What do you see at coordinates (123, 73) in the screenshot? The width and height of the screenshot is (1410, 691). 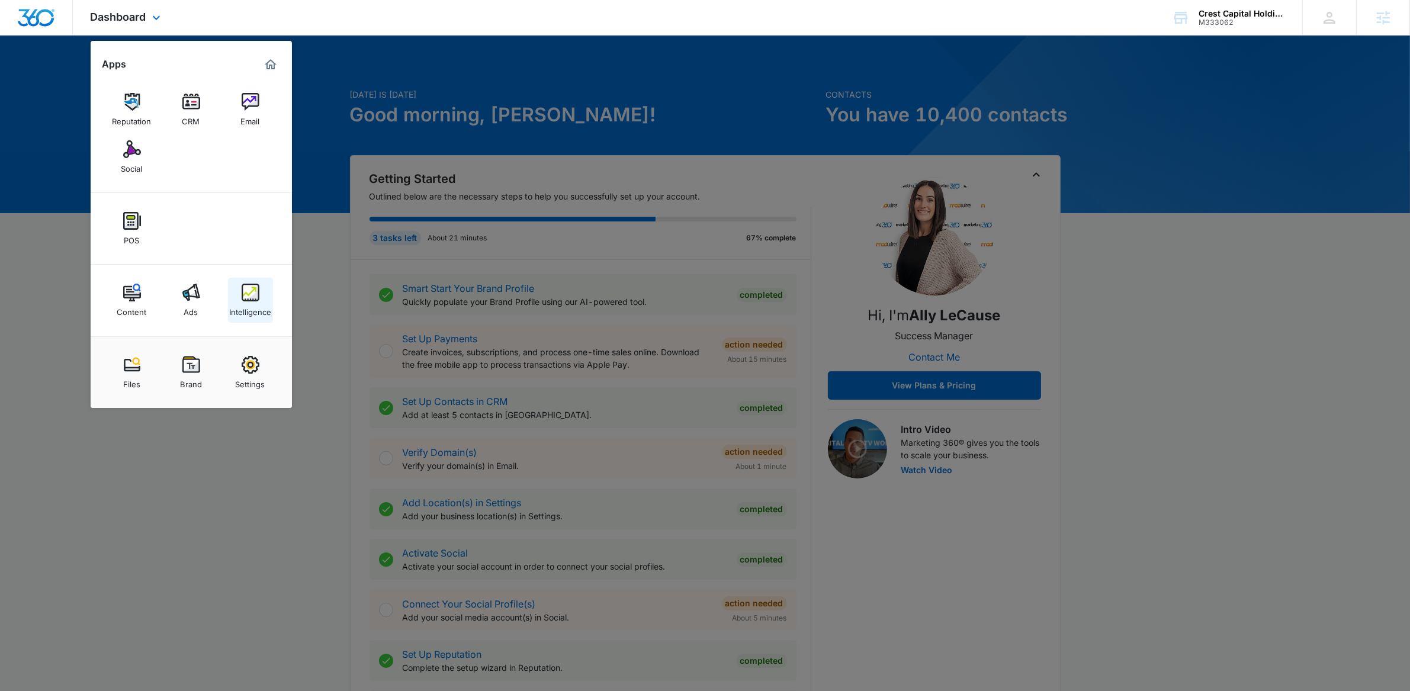 I see `img: tab_keywords_by_traffic_grey.svg` at bounding box center [123, 73].